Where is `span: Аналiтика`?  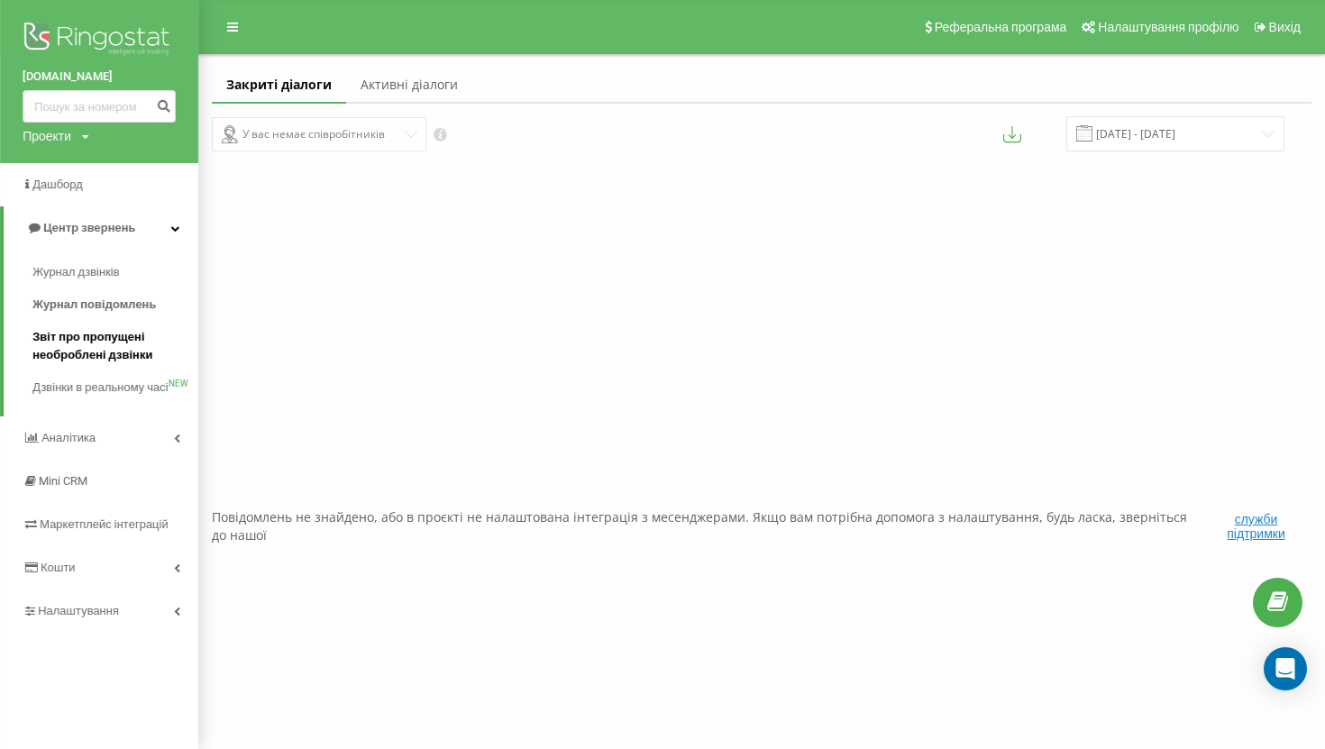
span: Аналiтика is located at coordinates (69, 437).